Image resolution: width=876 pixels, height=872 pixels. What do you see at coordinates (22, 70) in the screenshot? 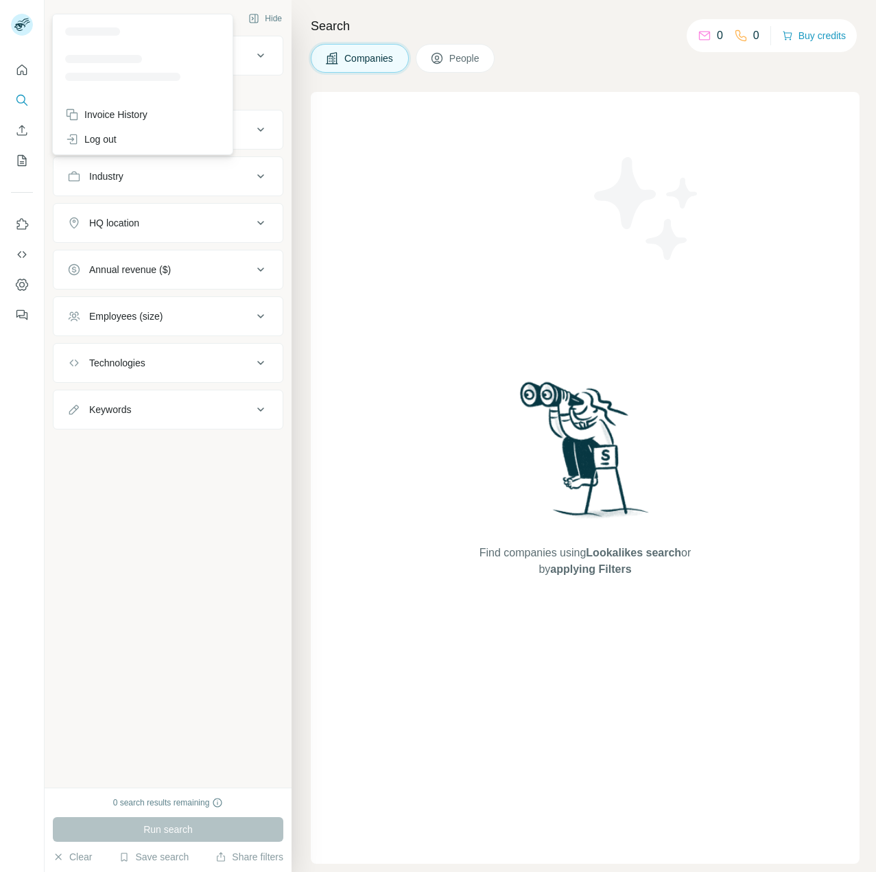
I see `button: Quick start` at bounding box center [22, 70].